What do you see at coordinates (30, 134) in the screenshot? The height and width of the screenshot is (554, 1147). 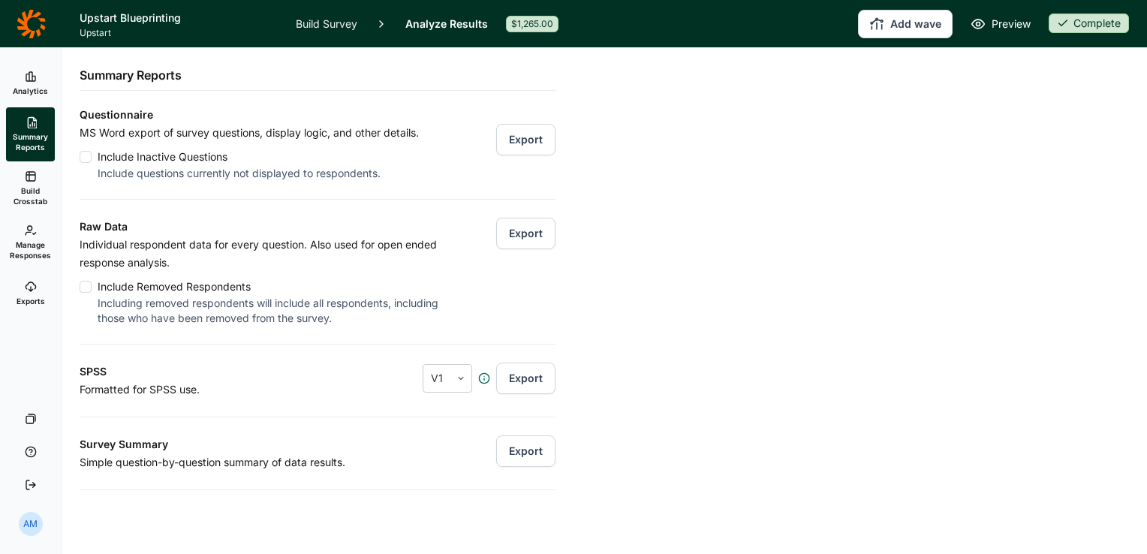 I see `a: Summary Reports` at bounding box center [30, 134].